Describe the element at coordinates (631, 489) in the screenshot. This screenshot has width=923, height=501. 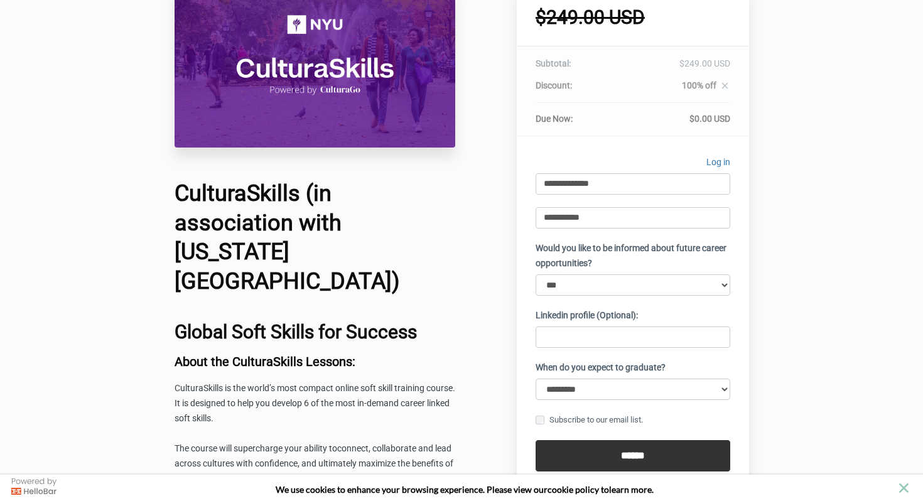
I see `span: learn more.` at that location.